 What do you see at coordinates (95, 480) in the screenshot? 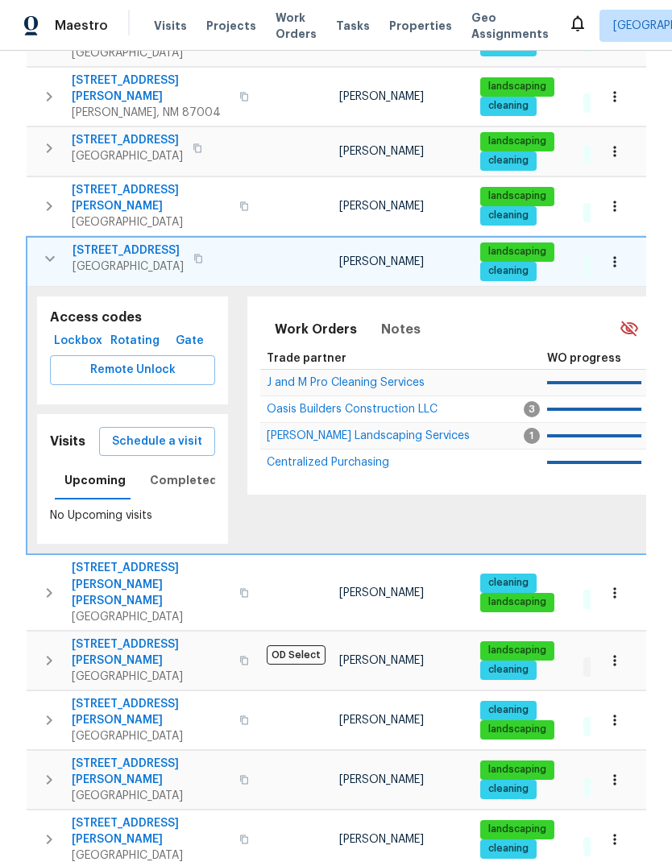
I see `span: Upcoming` at bounding box center [95, 480].